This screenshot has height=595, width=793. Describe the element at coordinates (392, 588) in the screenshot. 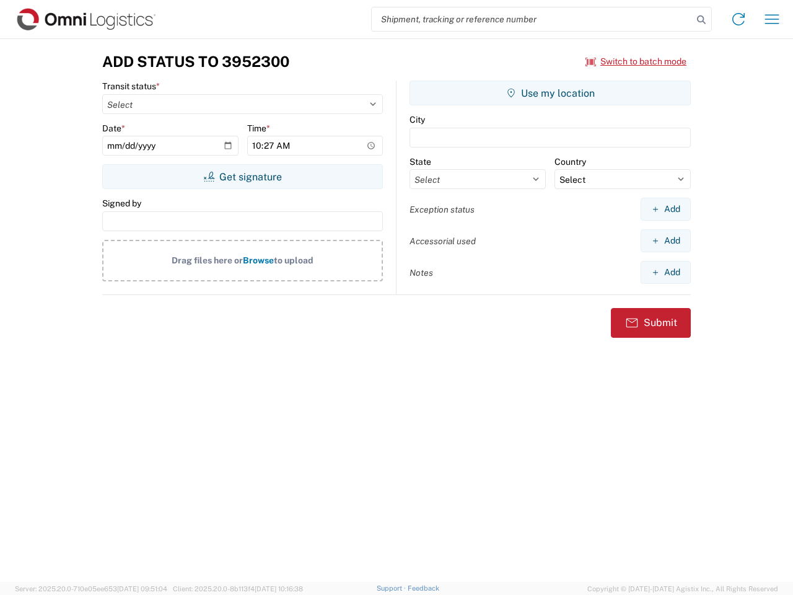

I see `a: Support` at that location.